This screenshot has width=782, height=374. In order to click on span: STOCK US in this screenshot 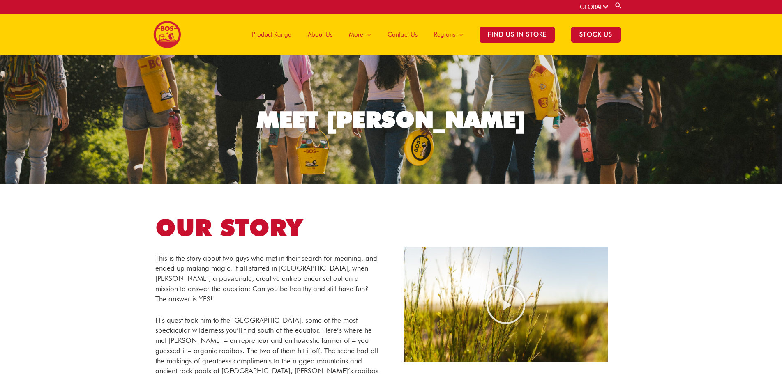, I will do `click(596, 35)`.